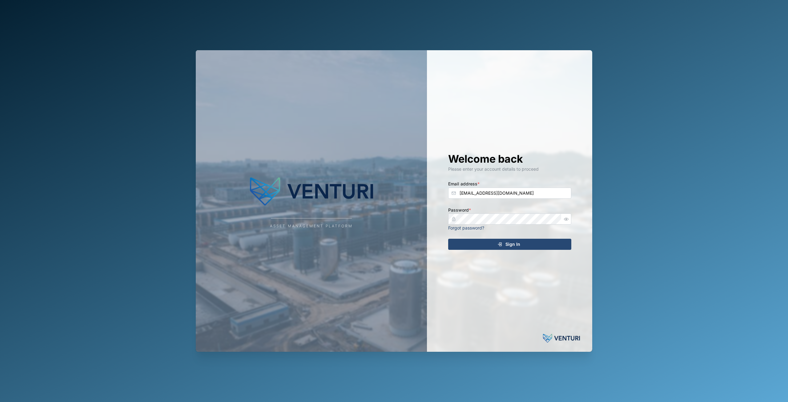 Image resolution: width=788 pixels, height=402 pixels. I want to click on label: Password, so click(460, 210).